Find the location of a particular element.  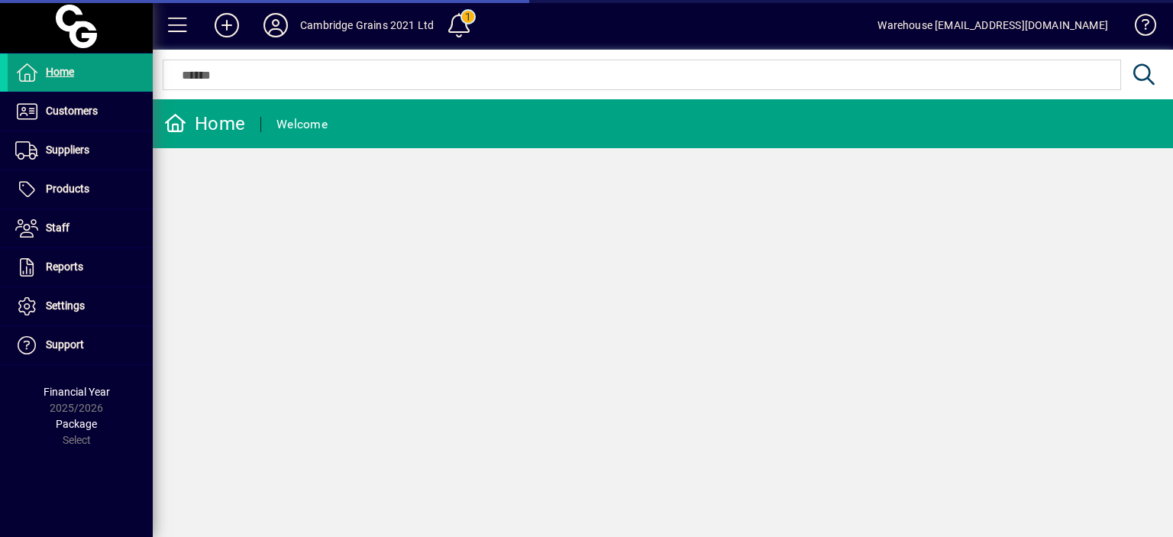

a: Support is located at coordinates (80, 345).